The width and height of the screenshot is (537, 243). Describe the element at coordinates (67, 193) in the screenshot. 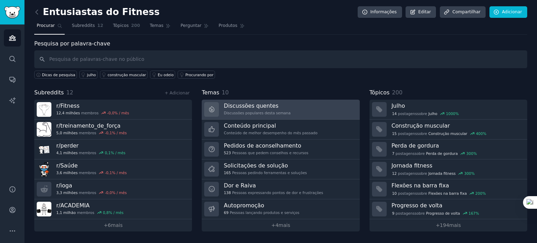

I see `font: 3,3 milhões` at that location.